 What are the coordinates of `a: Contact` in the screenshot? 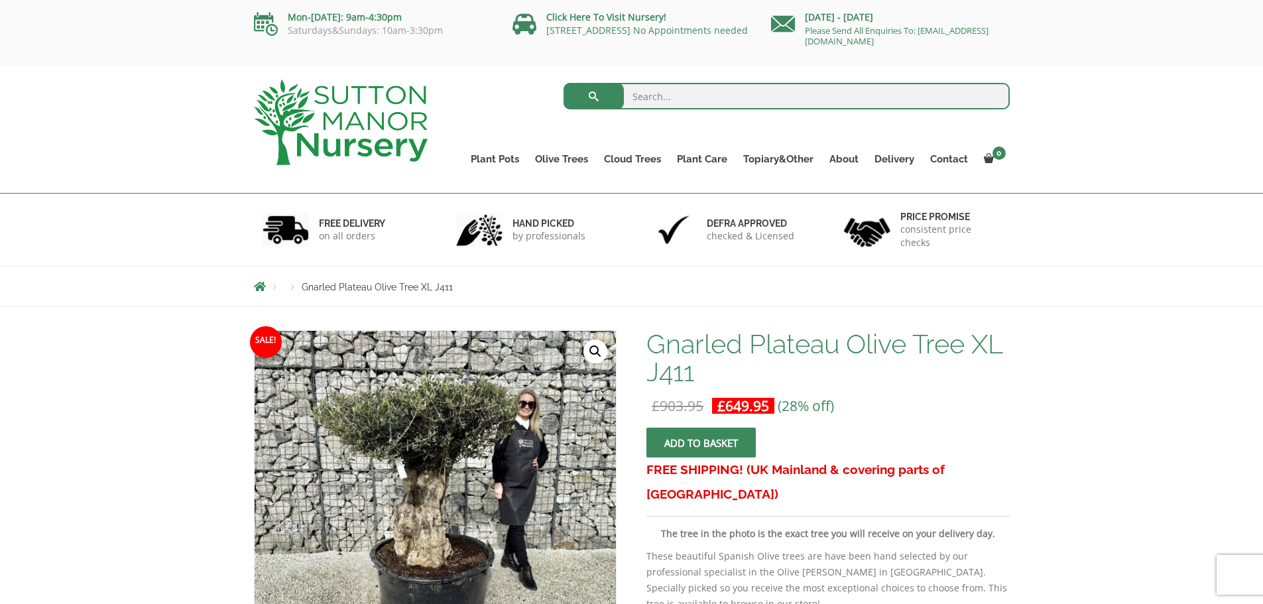 It's located at (949, 159).